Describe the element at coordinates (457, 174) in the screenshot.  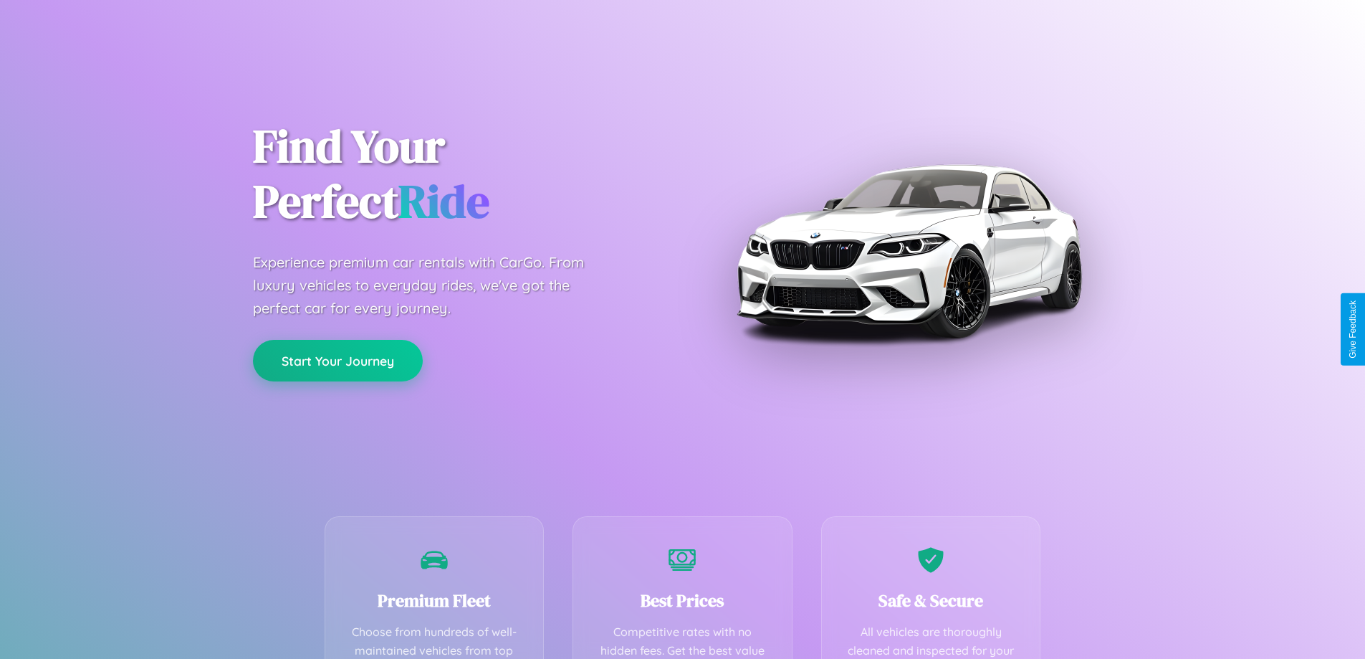
I see `h1: Find Your Perfect` at that location.